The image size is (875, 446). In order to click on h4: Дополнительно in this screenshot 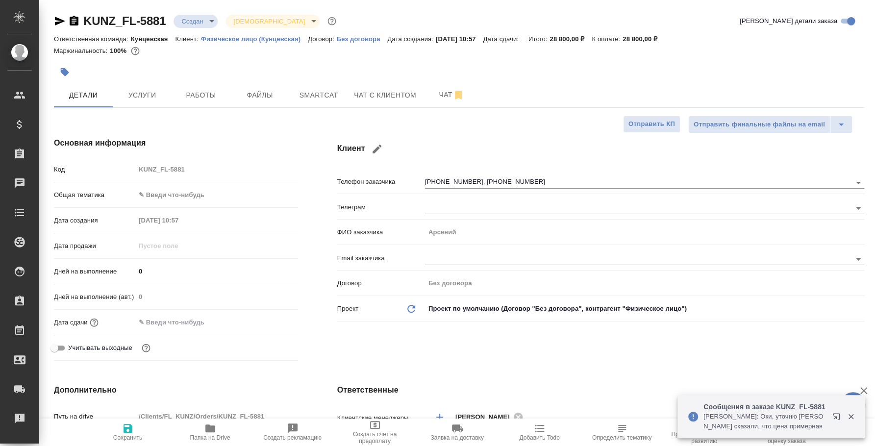, I will do `click(176, 390)`.